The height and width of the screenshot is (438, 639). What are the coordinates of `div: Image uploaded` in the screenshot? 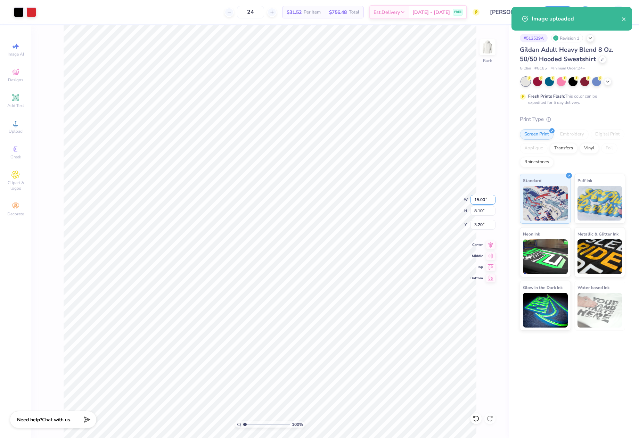 It's located at (577, 19).